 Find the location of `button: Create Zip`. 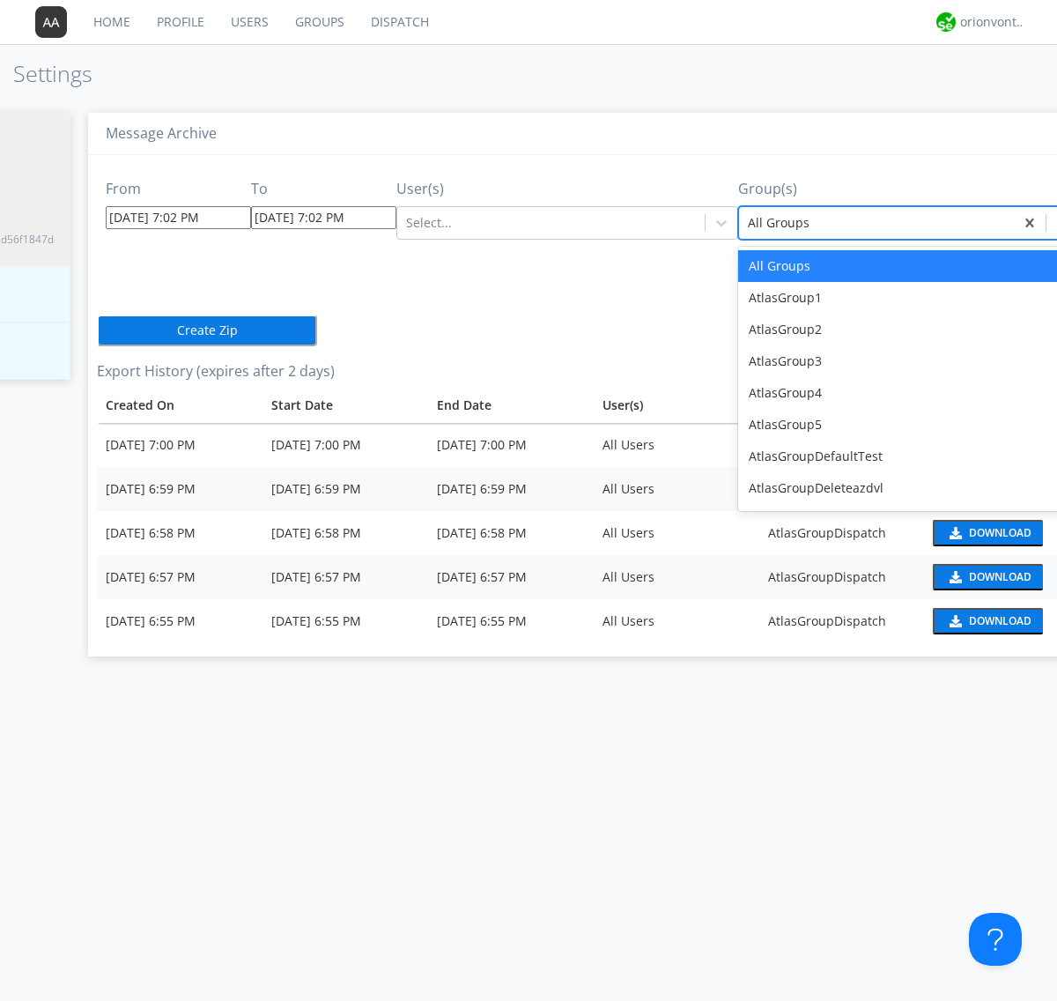

button: Create Zip is located at coordinates (207, 330).